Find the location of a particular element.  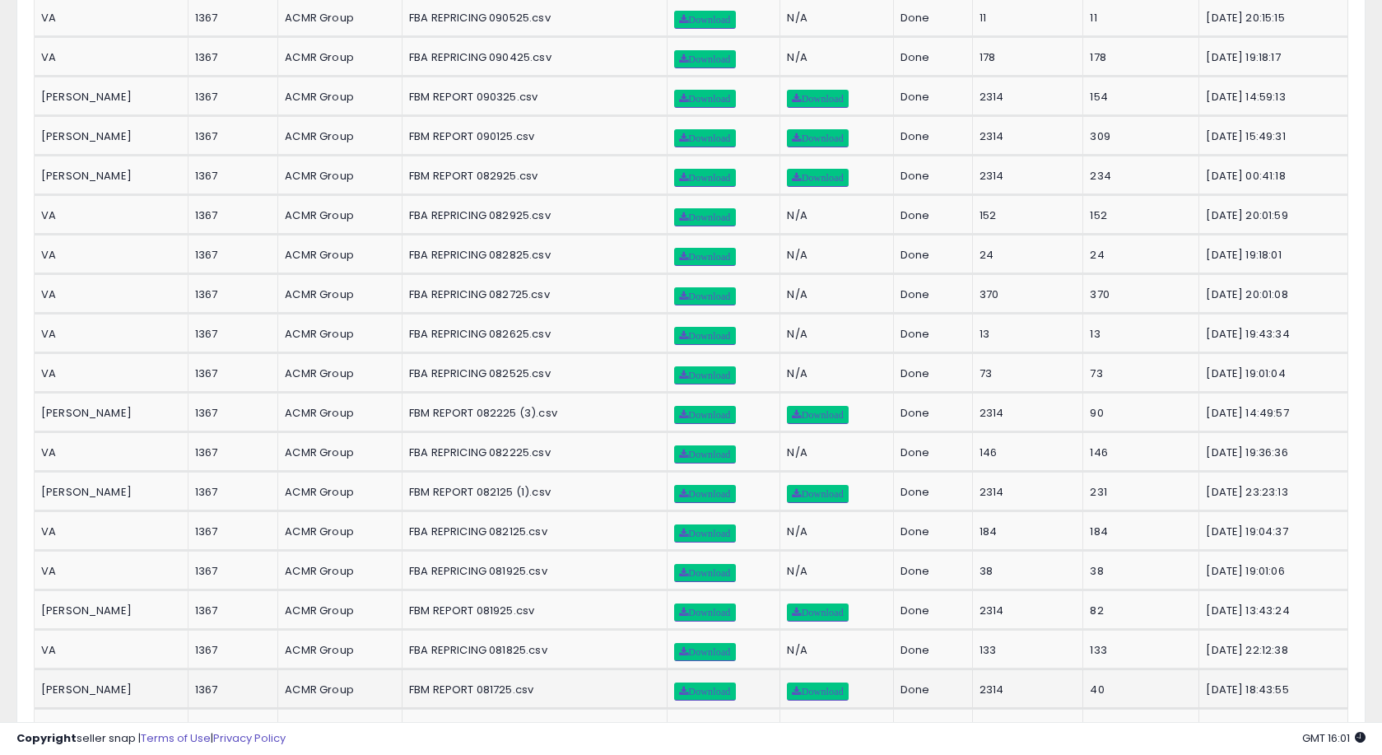

div: FBM REPORT 082225 (3).csv is located at coordinates (532, 413).